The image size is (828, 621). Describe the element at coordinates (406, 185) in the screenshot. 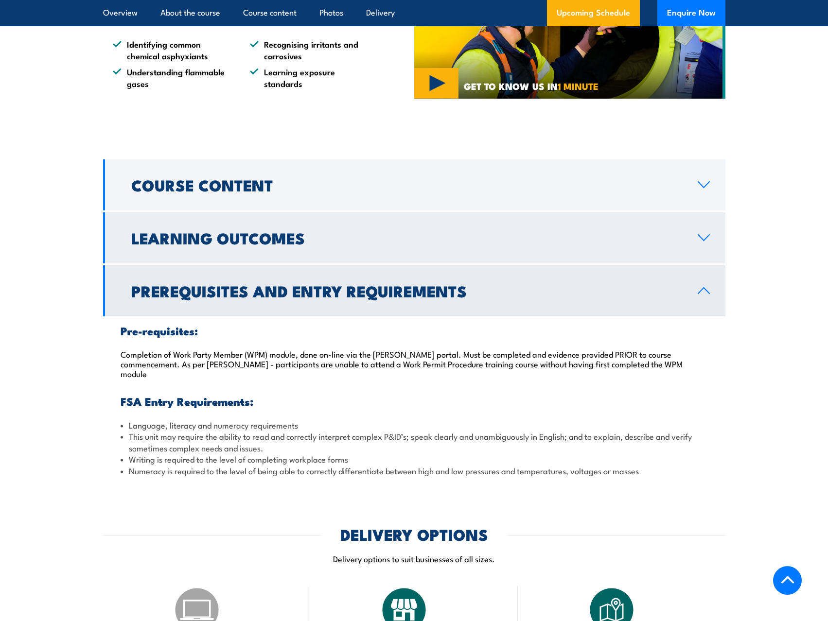

I see `h2: Course Content` at that location.